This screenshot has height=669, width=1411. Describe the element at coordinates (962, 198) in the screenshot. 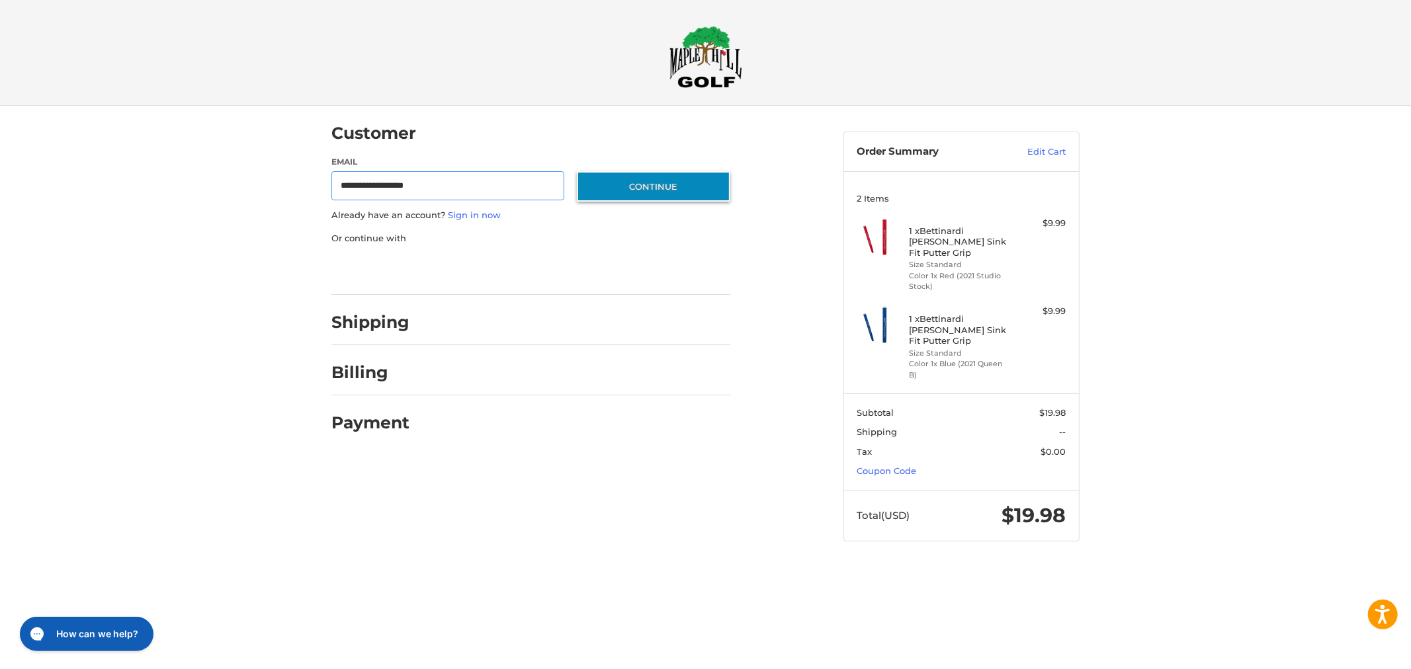

I see `h3: 2 Items` at that location.